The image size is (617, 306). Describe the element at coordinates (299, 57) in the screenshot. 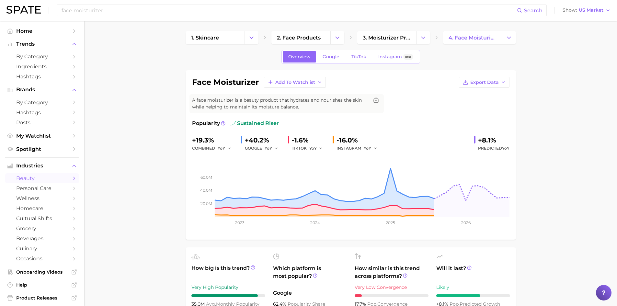

I see `span: Overview` at that location.